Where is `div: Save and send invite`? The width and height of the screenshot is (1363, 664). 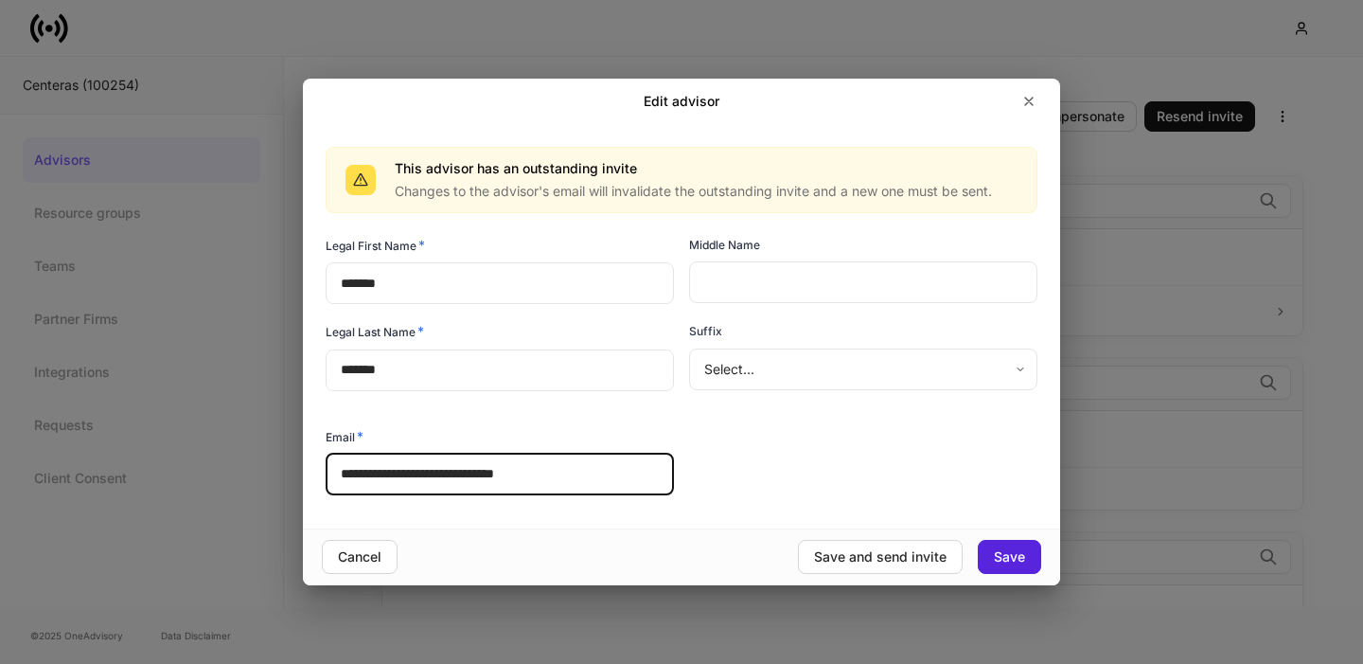 div: Save and send invite is located at coordinates (880, 557).